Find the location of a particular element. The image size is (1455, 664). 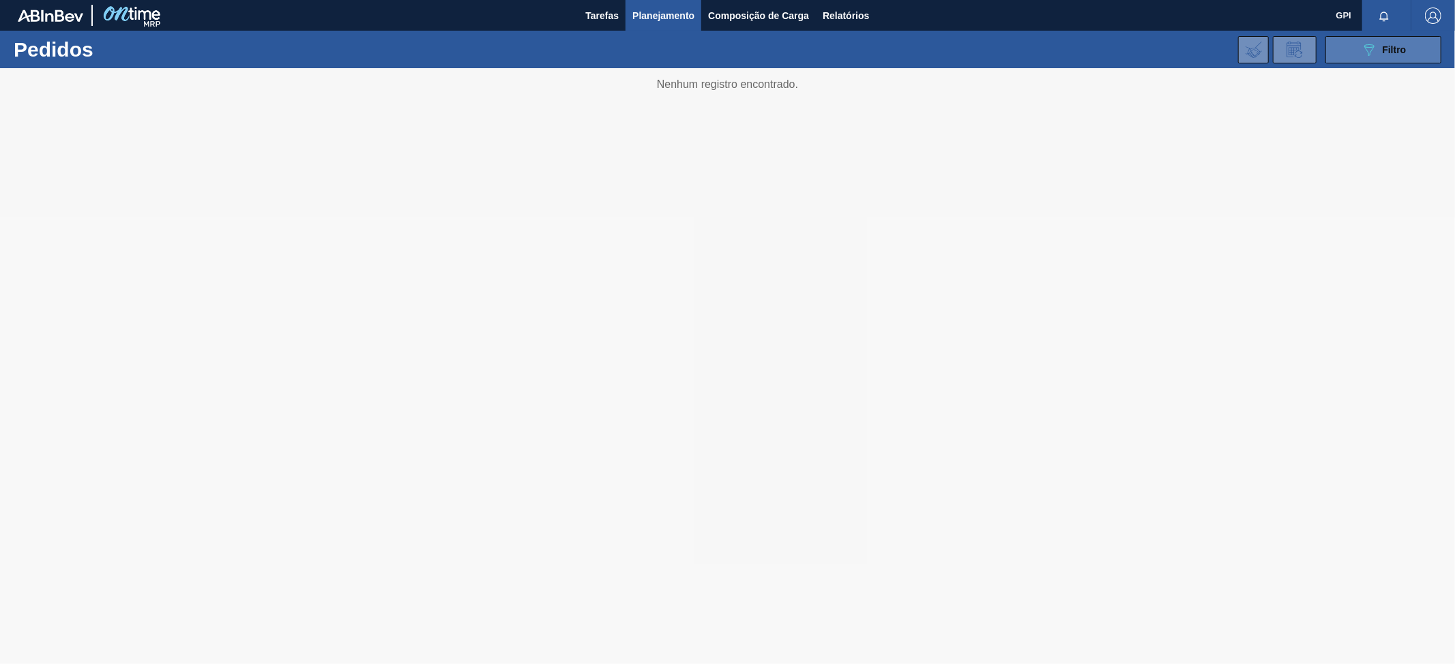

div: Importar Negociações dos Pedidos is located at coordinates (1253, 50).